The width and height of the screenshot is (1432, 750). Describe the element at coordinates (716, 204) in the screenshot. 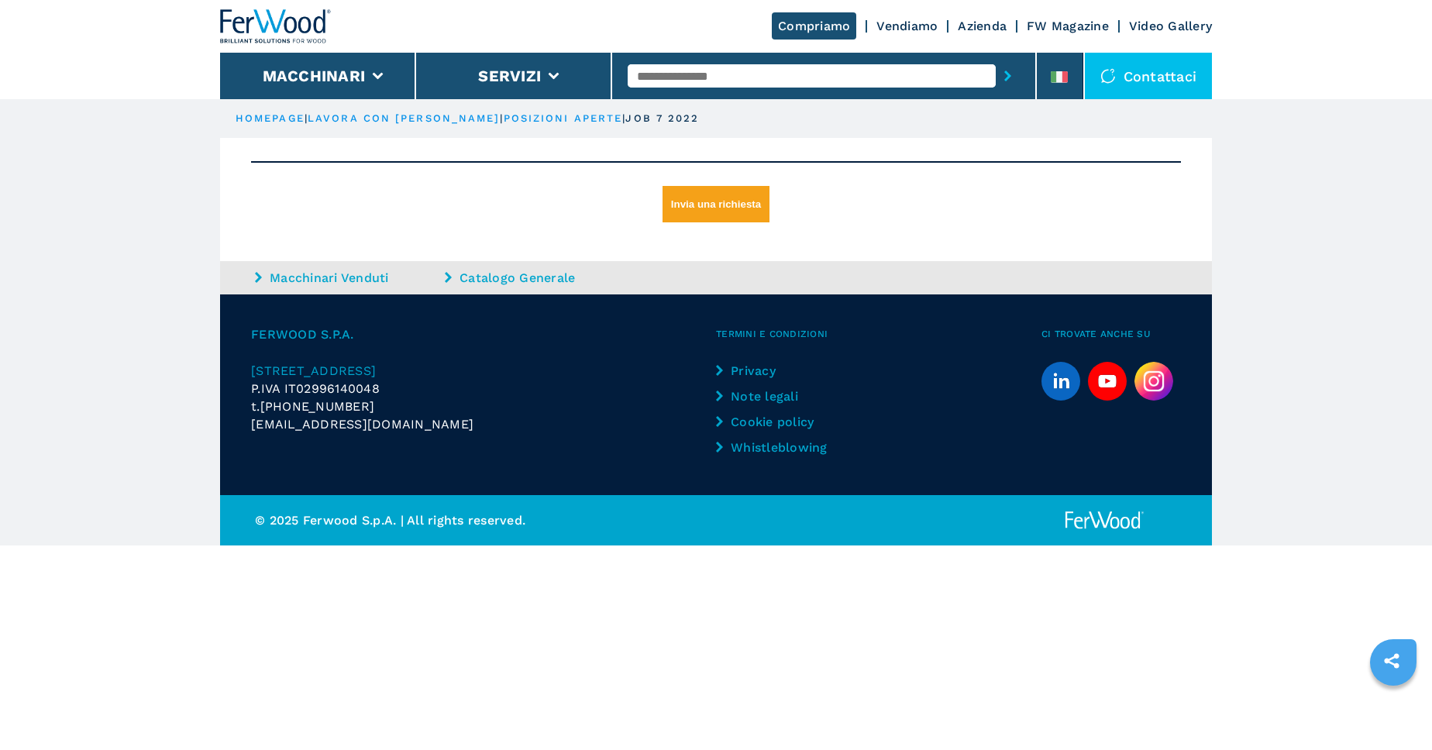

I see `button: Invia una richiesta` at that location.